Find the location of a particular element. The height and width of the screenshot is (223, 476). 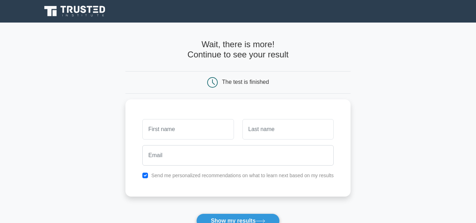

label: Send me personalized recommendations on what to learn next based on my results is located at coordinates (242, 175).